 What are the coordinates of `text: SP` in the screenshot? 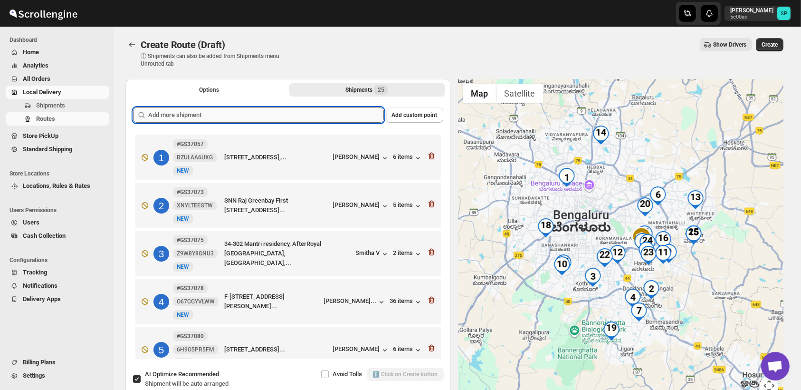 It's located at (784, 13).